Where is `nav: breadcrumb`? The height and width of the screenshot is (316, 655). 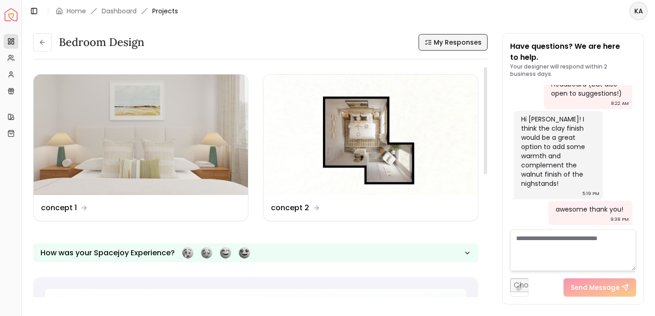
nav: breadcrumb is located at coordinates (117, 11).